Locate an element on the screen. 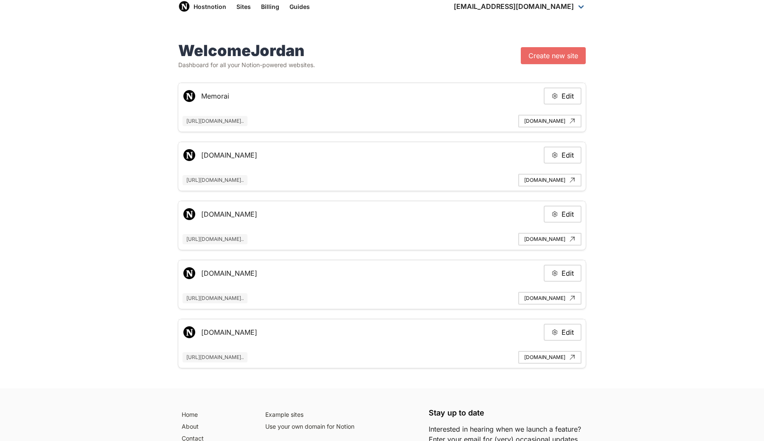 This screenshot has height=441, width=764. a: About is located at coordinates (215, 426).